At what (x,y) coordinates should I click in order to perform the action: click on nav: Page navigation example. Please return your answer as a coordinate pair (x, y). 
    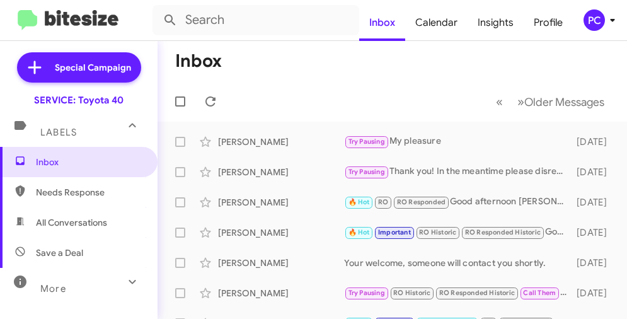
    Looking at the image, I should click on (550, 101).